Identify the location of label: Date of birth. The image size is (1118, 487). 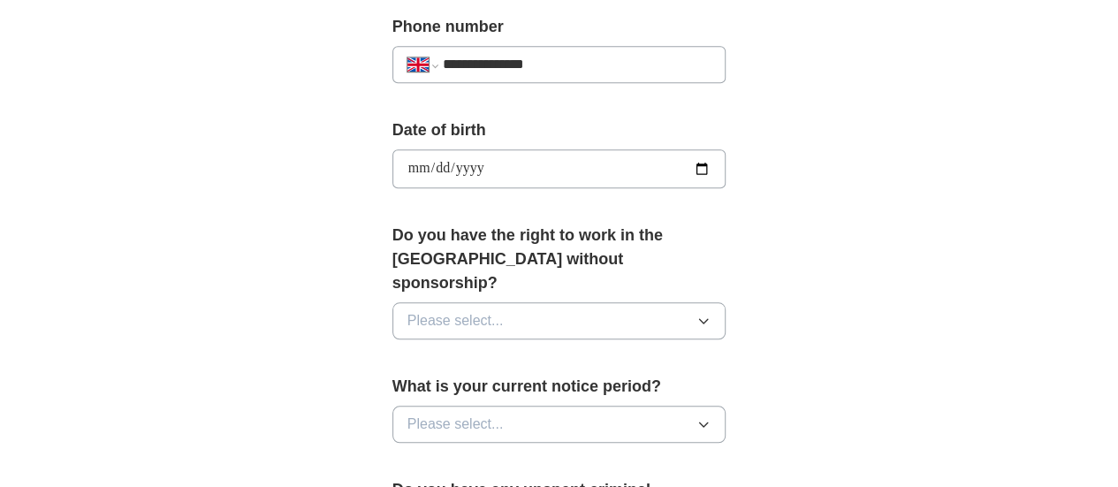
(559, 130).